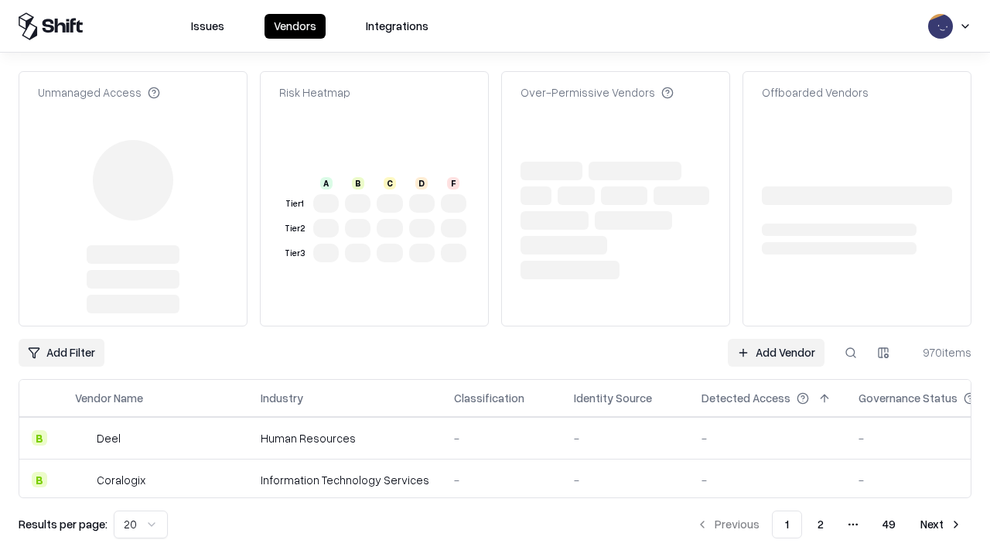  I want to click on div: Information Technology Services, so click(345, 479).